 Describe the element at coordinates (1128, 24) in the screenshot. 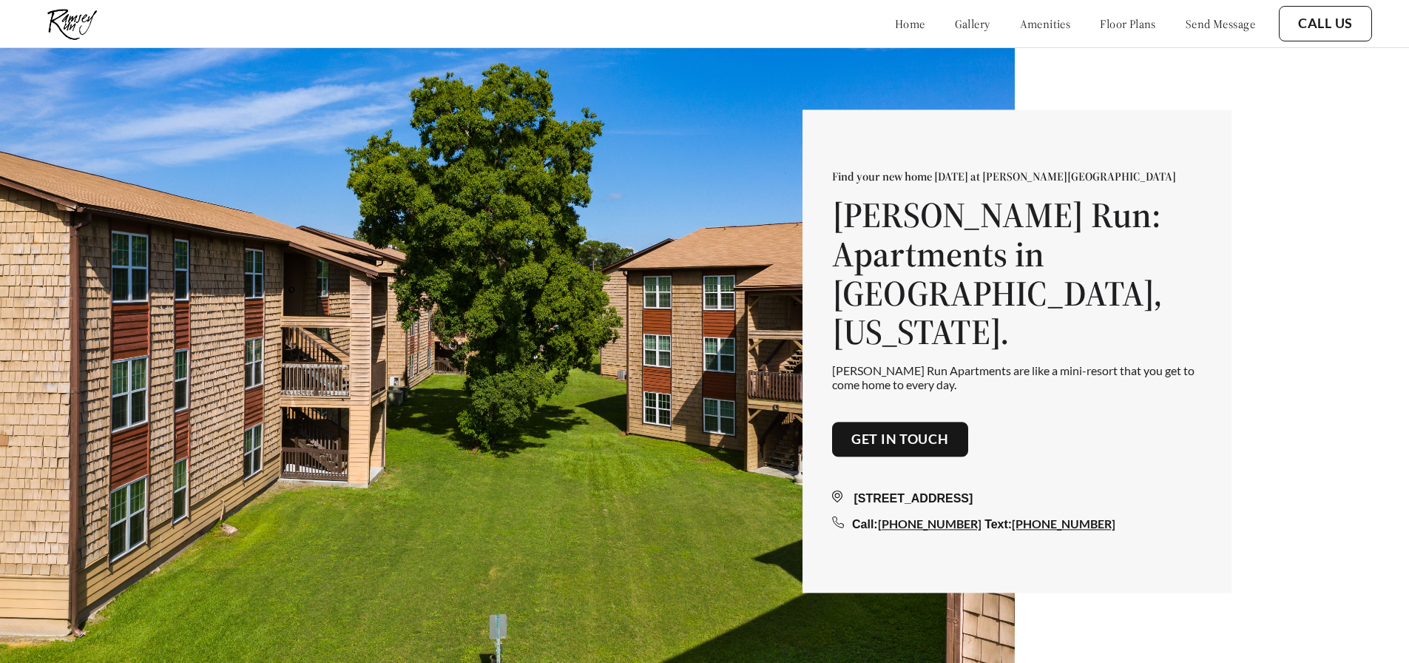

I see `a: floor plans` at that location.